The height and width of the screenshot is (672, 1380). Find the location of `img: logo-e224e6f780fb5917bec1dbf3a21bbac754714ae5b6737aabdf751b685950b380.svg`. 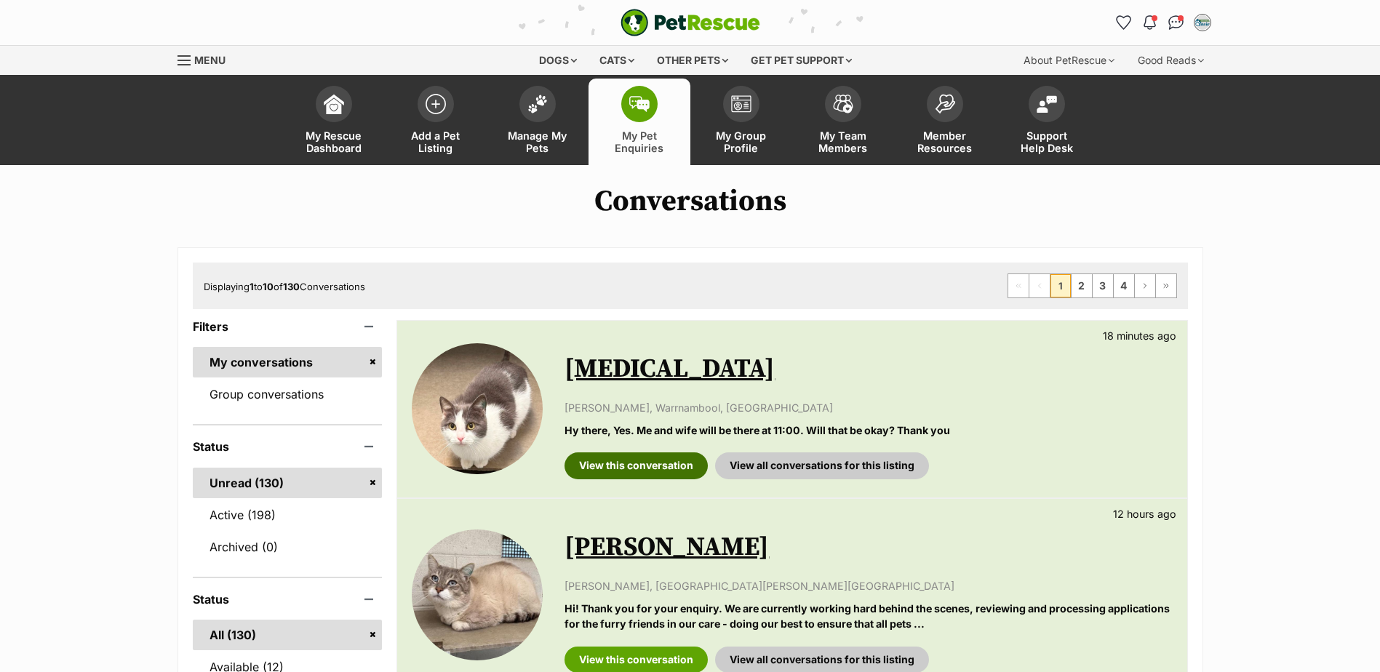

img: logo-e224e6f780fb5917bec1dbf3a21bbac754714ae5b6737aabdf751b685950b380.svg is located at coordinates (690, 23).